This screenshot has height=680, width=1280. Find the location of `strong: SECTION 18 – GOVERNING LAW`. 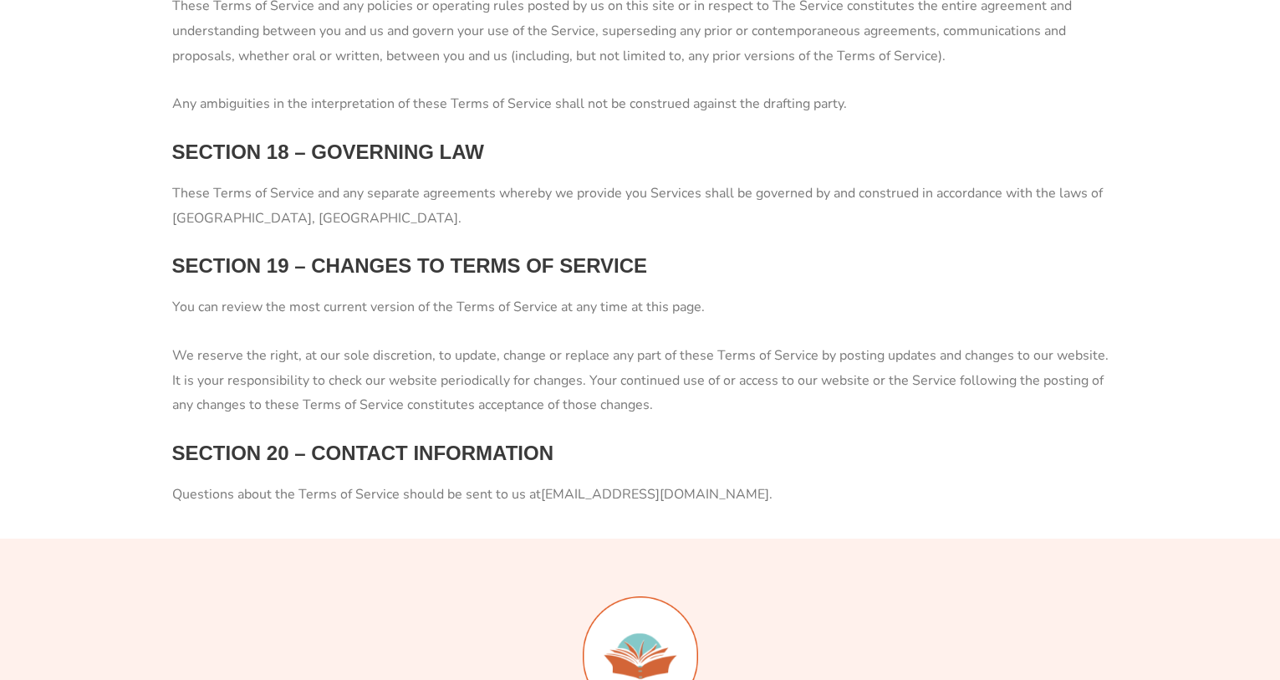

strong: SECTION 18 – GOVERNING LAW is located at coordinates (328, 151).